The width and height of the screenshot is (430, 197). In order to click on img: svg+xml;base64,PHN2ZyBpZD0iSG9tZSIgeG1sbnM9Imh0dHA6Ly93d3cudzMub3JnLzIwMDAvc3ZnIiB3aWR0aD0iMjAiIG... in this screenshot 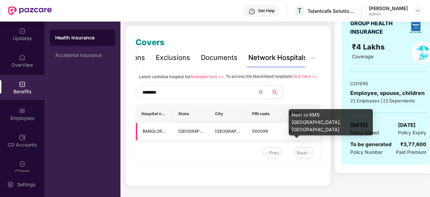, I will do `click(22, 57)`.